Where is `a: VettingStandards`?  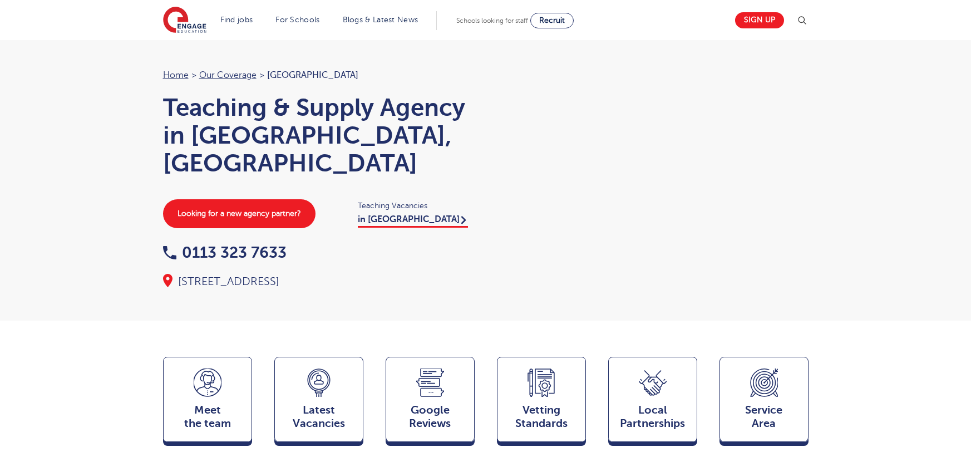
a: VettingStandards is located at coordinates (541, 402).